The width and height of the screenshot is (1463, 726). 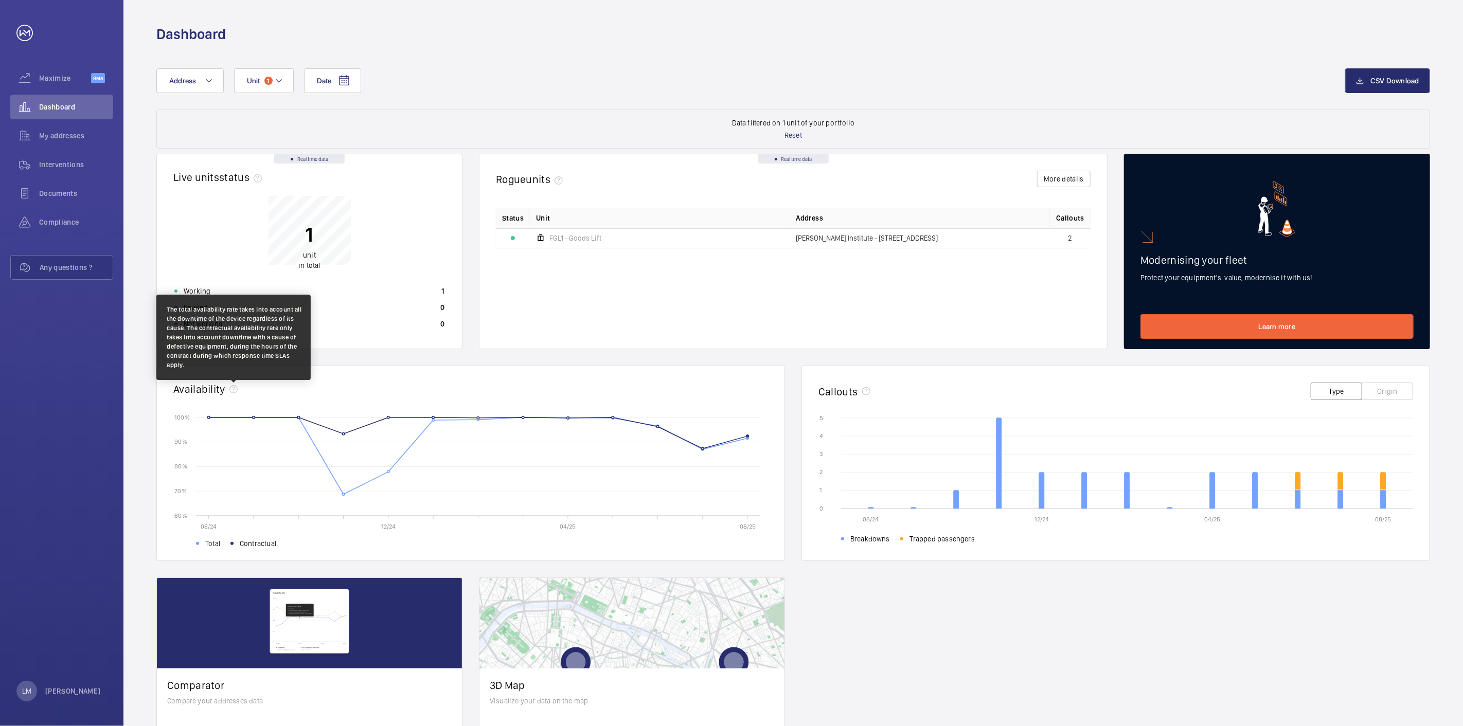 What do you see at coordinates (191, 34) in the screenshot?
I see `h1: Dashboard` at bounding box center [191, 34].